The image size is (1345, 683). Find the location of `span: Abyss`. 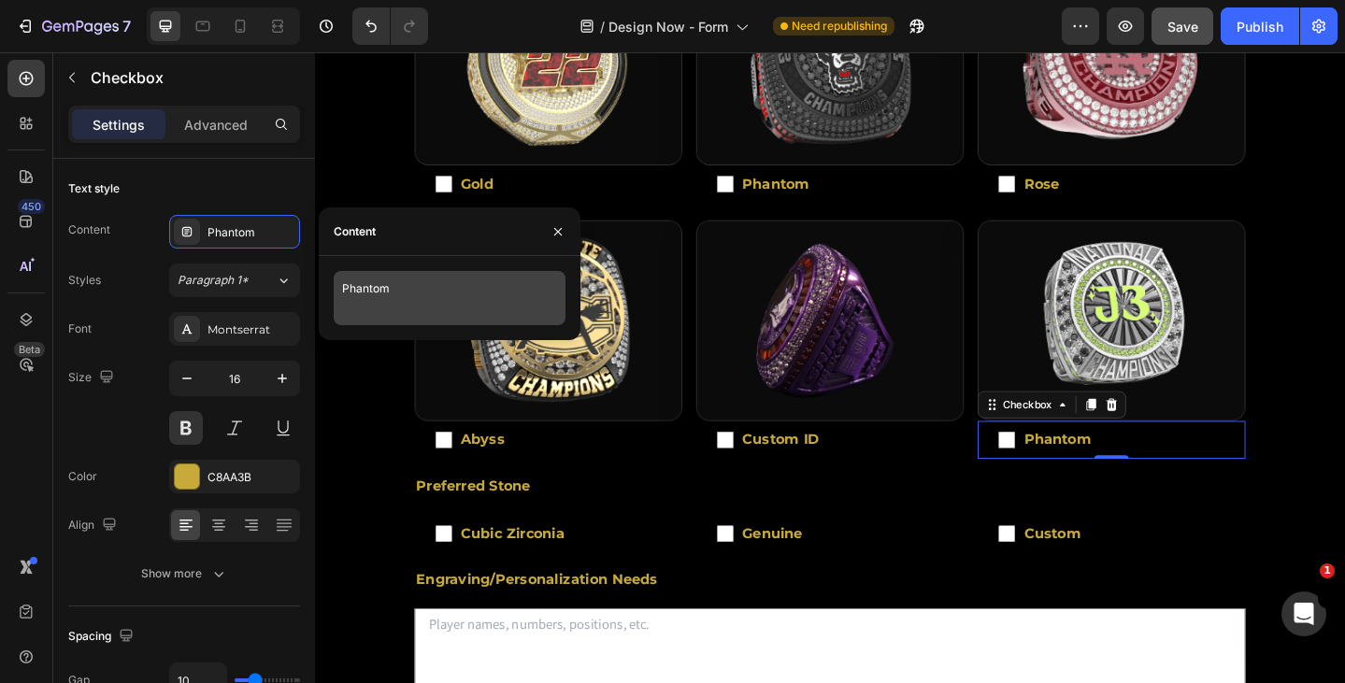

span: Abyss is located at coordinates (264, 422).